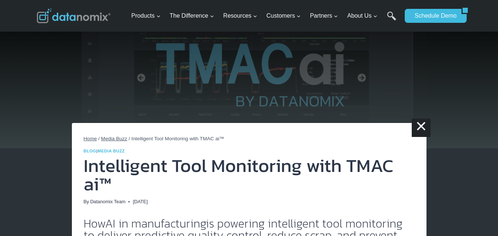 The height and width of the screenshot is (236, 498). Describe the element at coordinates (433, 16) in the screenshot. I see `a: Schedule Demo` at that location.